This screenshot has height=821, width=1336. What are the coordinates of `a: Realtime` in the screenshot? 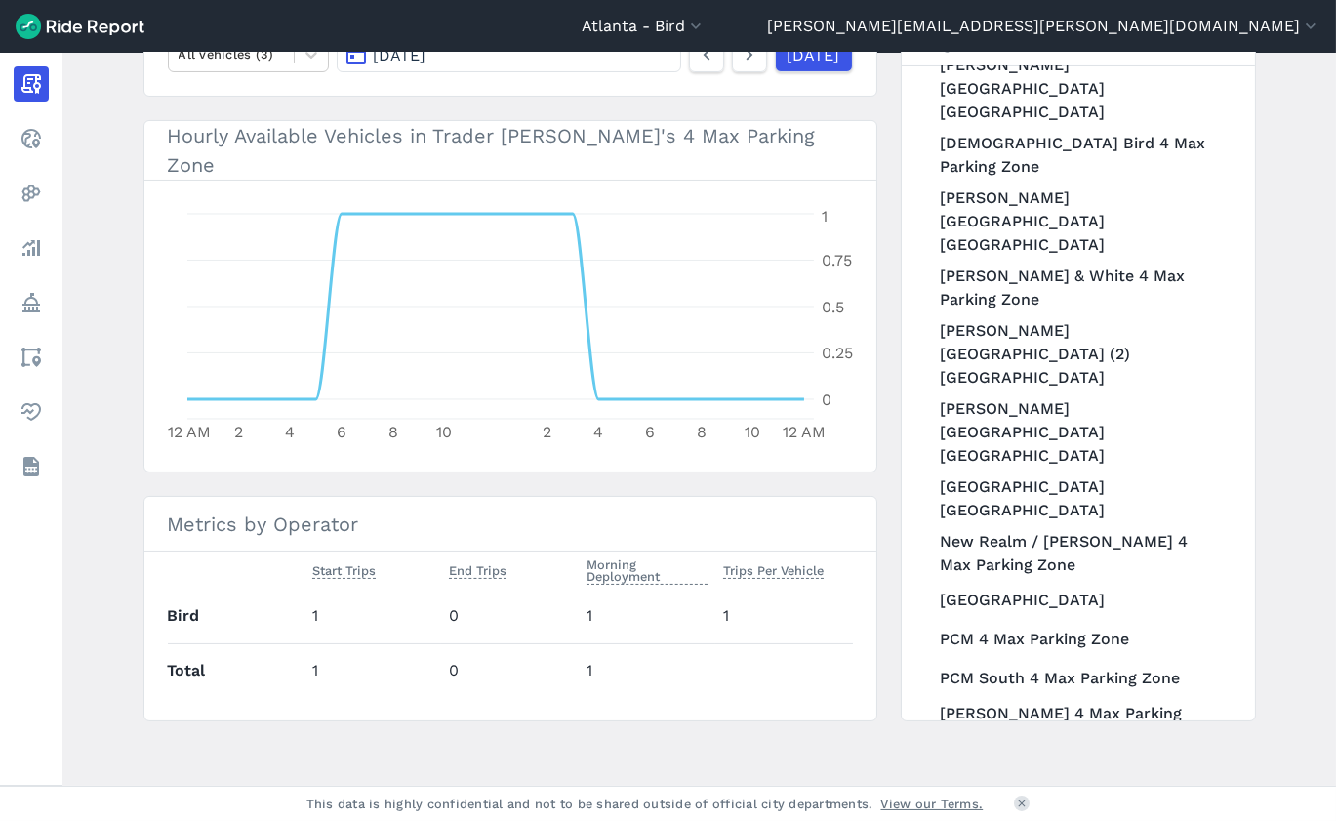 It's located at (31, 139).